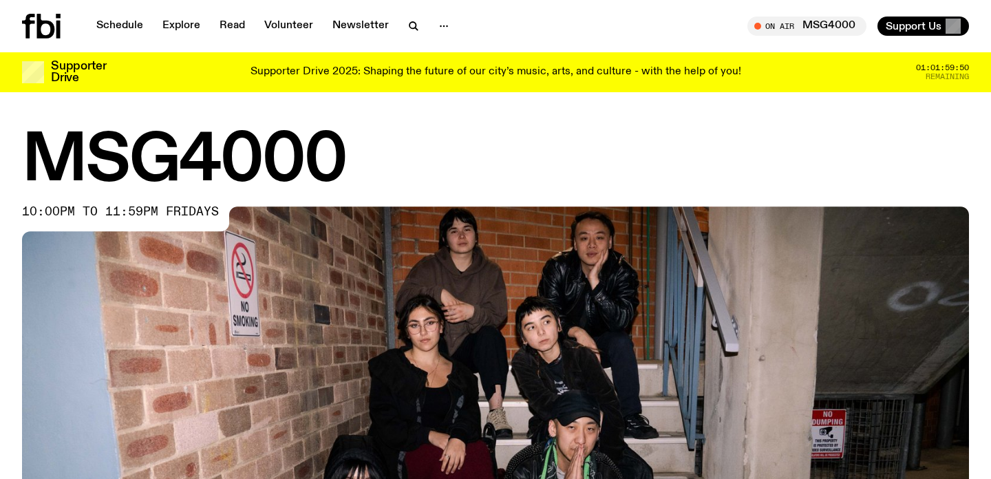  What do you see at coordinates (922, 26) in the screenshot?
I see `button: Support Us` at bounding box center [922, 26].